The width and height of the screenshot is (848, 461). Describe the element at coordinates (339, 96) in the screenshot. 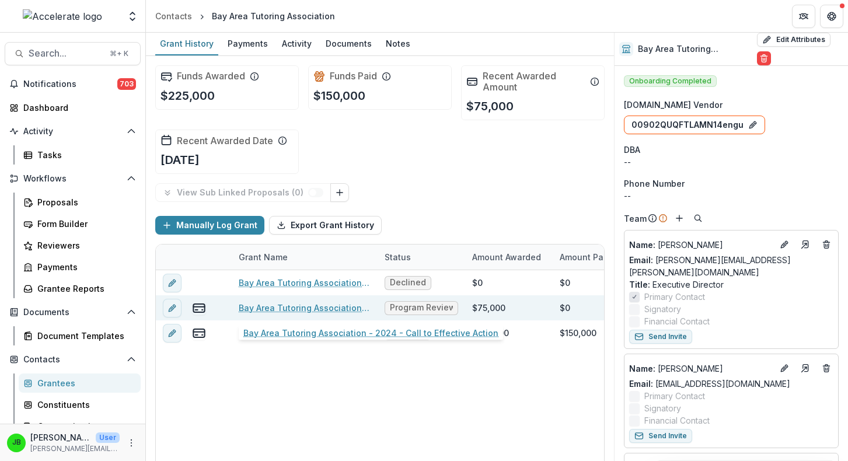

I see `p: $150,000` at that location.